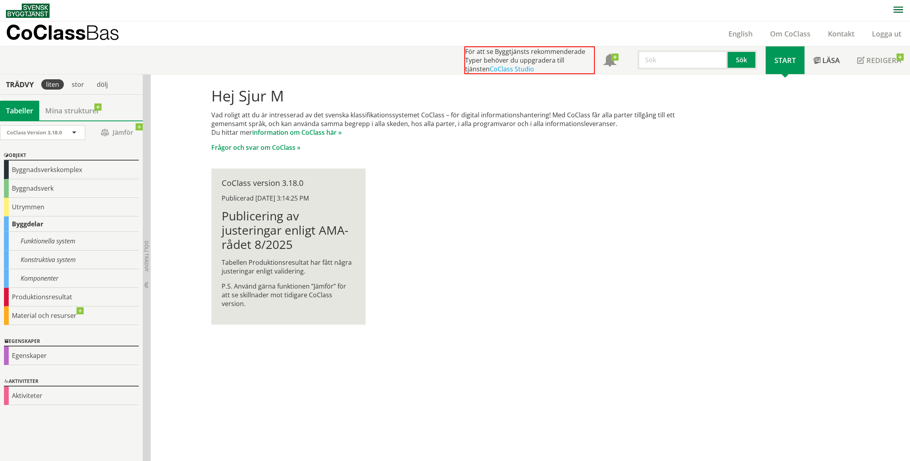 This screenshot has height=461, width=910. What do you see at coordinates (34, 132) in the screenshot?
I see `span: CoClass Version 3.18.0` at bounding box center [34, 132].